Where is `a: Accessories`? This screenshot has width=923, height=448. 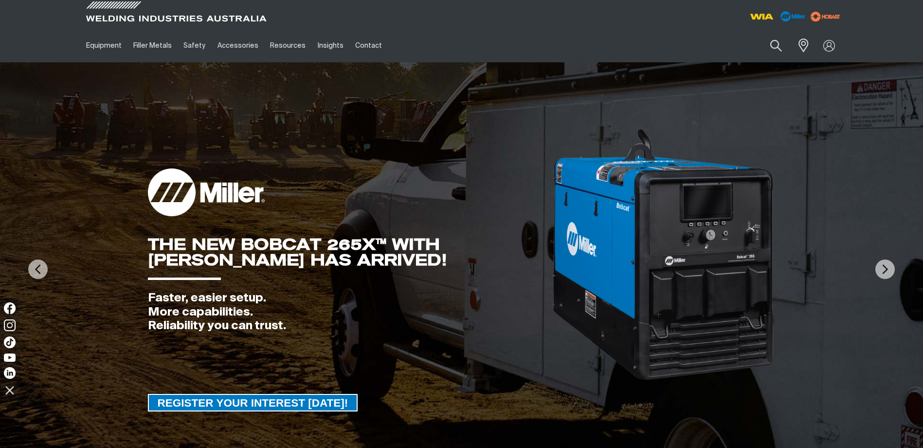
a: Accessories is located at coordinates (238, 45).